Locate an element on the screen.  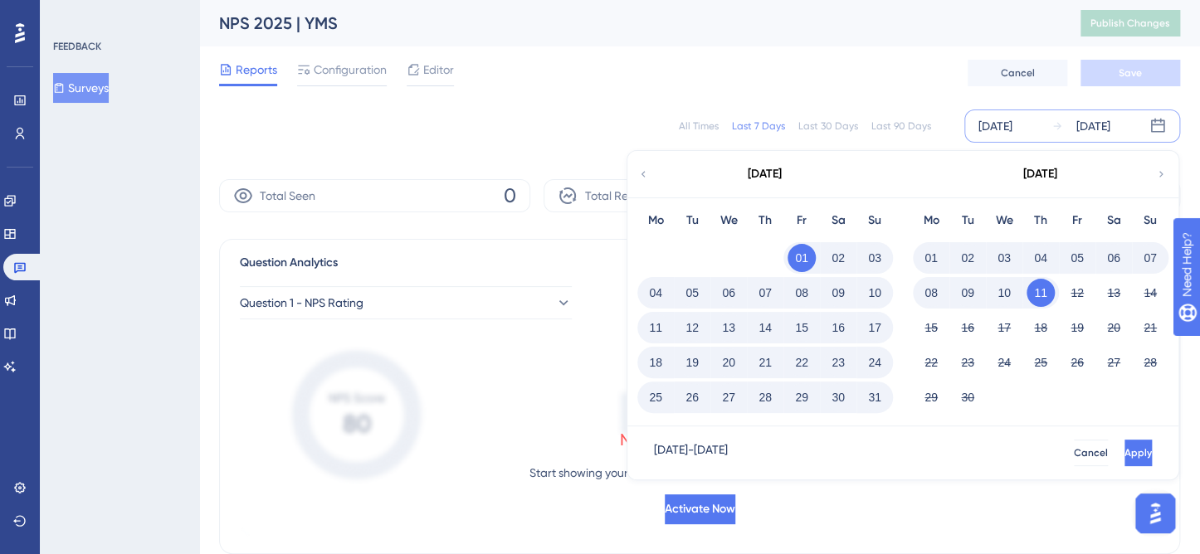
button: Activate Now is located at coordinates (700, 510).